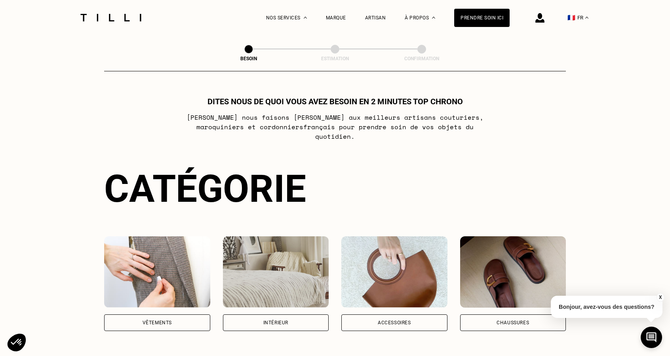 The image size is (670, 356). What do you see at coordinates (422, 59) in the screenshot?
I see `div: Confirmation` at bounding box center [422, 59].